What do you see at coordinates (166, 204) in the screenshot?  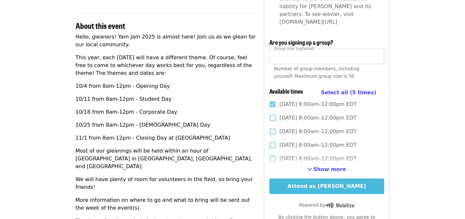 I see `p: More information on where to go and what to bring will be sent out the week of the event(s).` at bounding box center [166, 204].